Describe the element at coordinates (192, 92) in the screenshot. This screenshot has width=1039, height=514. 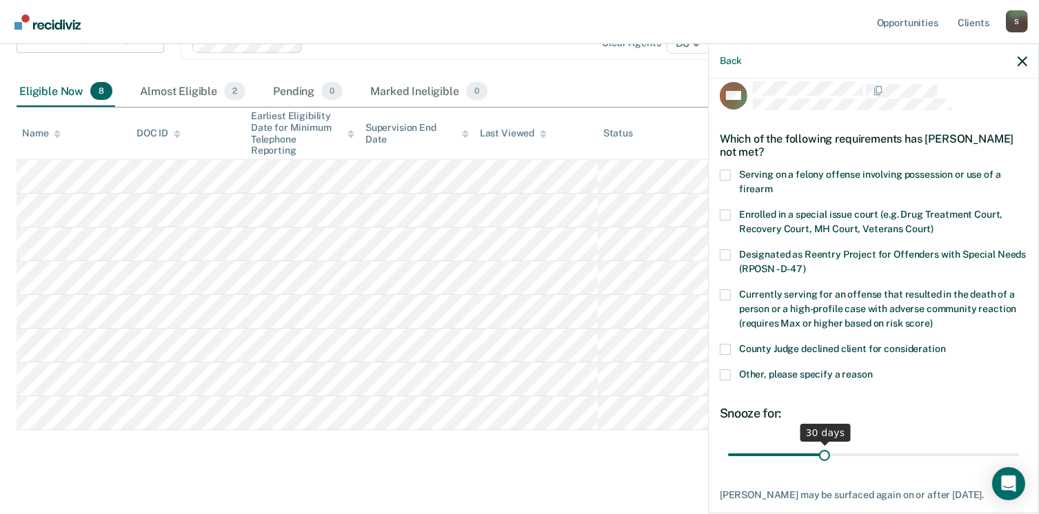
I see `div: Almost Eligible` at that location.